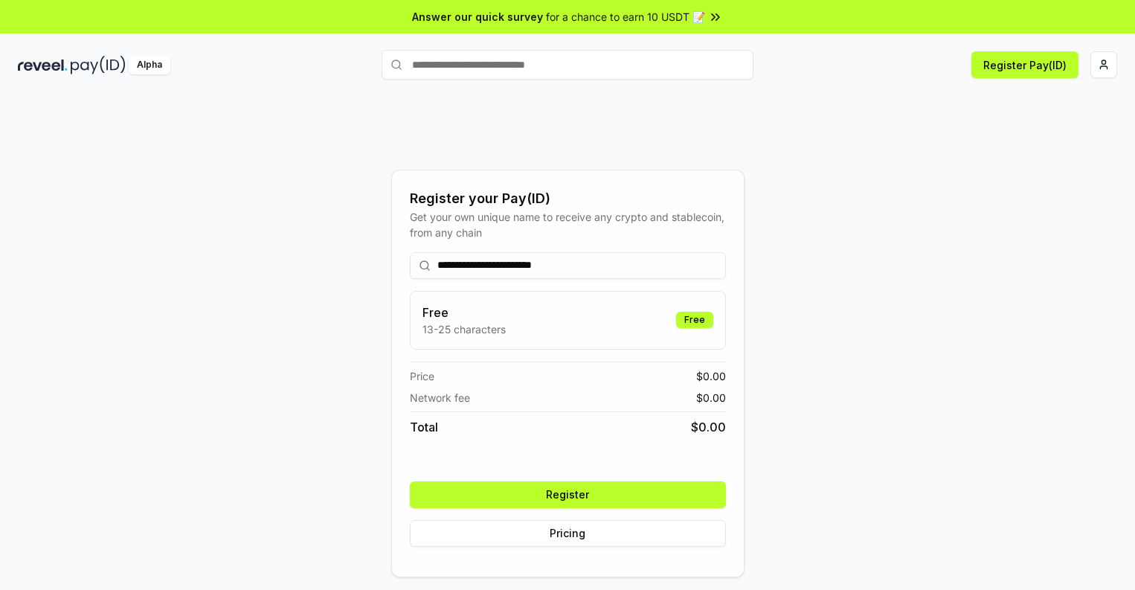  I want to click on h3: Free, so click(464, 312).